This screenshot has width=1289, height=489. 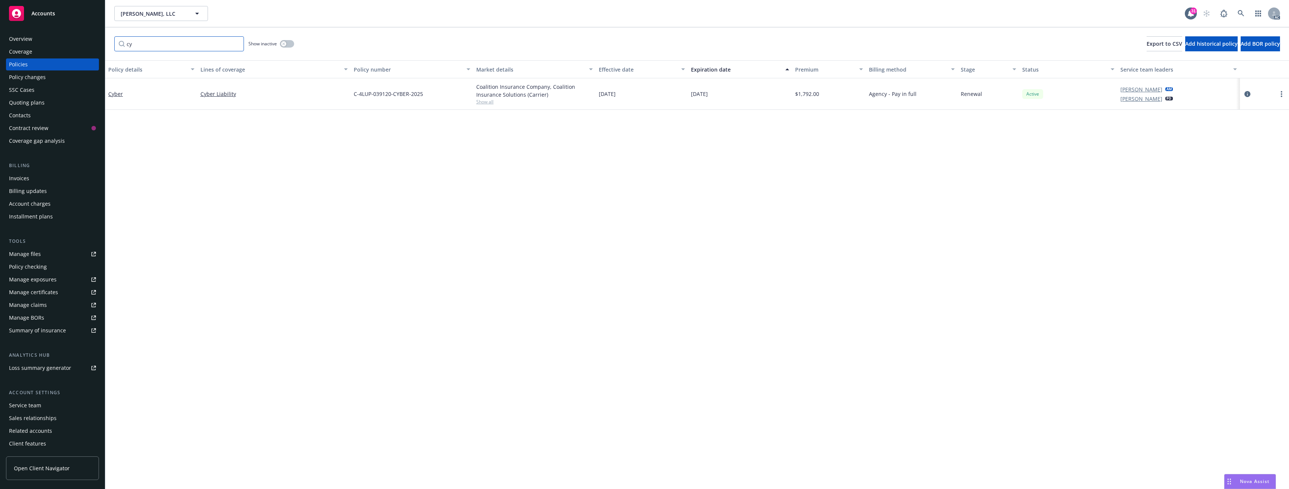 I want to click on a: Quoting plans, so click(x=52, y=103).